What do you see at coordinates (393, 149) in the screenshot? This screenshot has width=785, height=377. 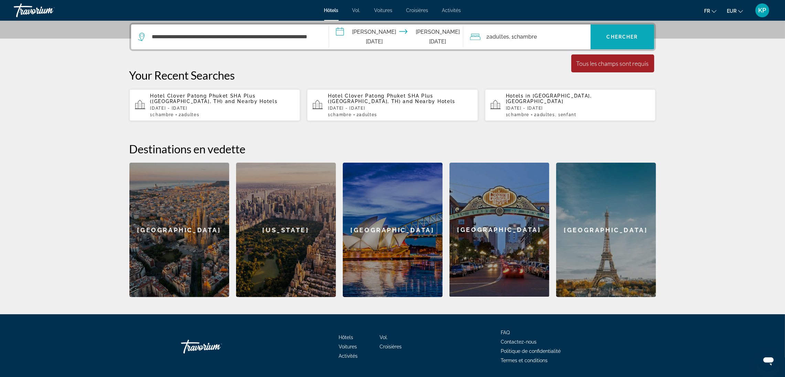 I see `h2: Destinations en vedette` at bounding box center [393, 149].